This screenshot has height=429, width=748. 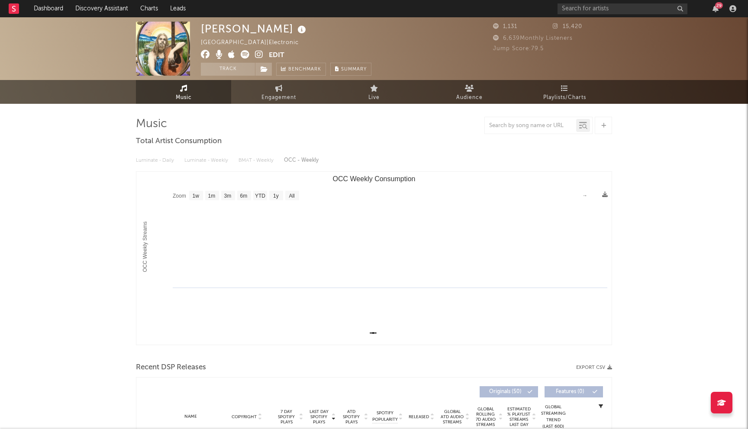 I want to click on span: Global ATD Audio Streams, so click(x=452, y=417).